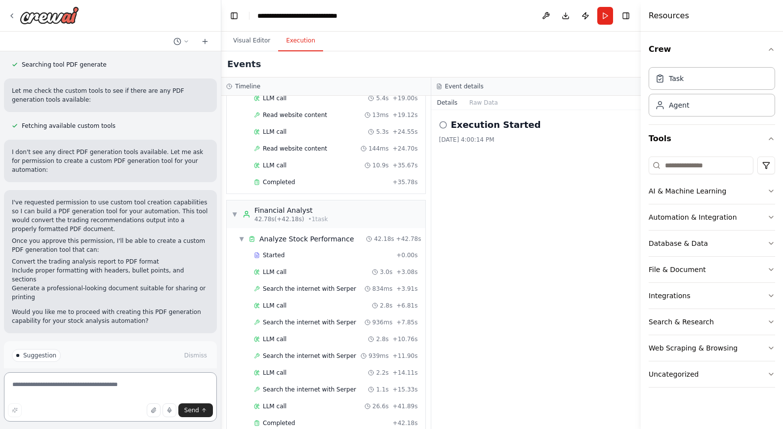 The width and height of the screenshot is (783, 429). Describe the element at coordinates (154, 411) in the screenshot. I see `button: Upload files` at that location.